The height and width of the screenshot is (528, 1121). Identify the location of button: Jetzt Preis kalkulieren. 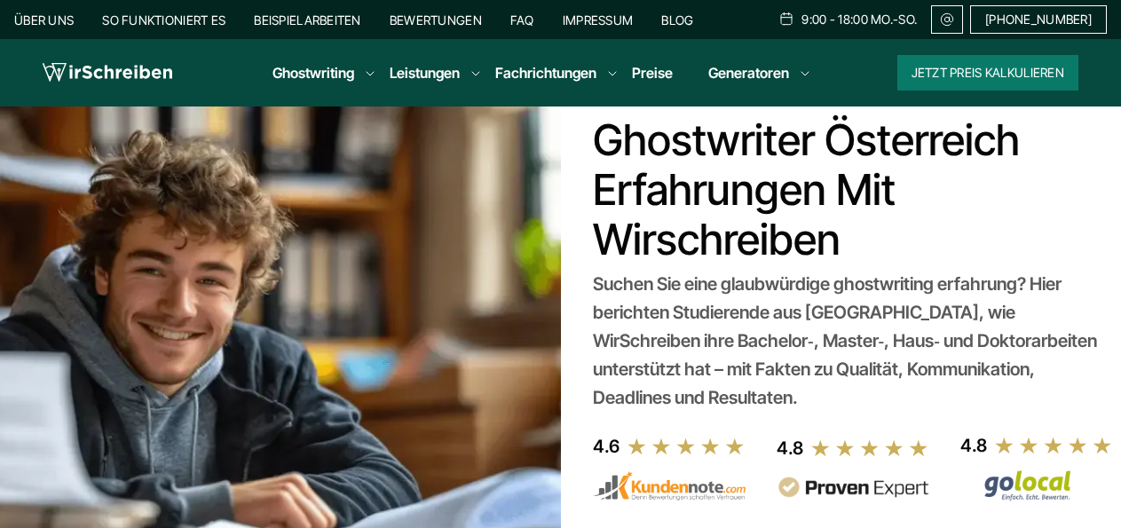
(988, 73).